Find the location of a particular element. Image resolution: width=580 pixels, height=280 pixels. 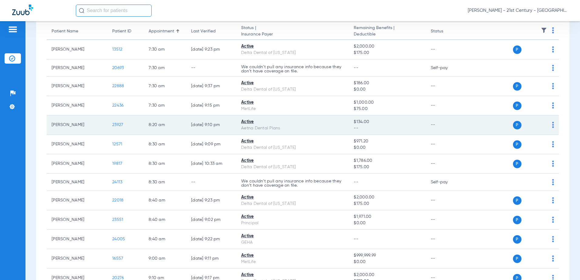

div: Patient ID is located at coordinates (125, 31).